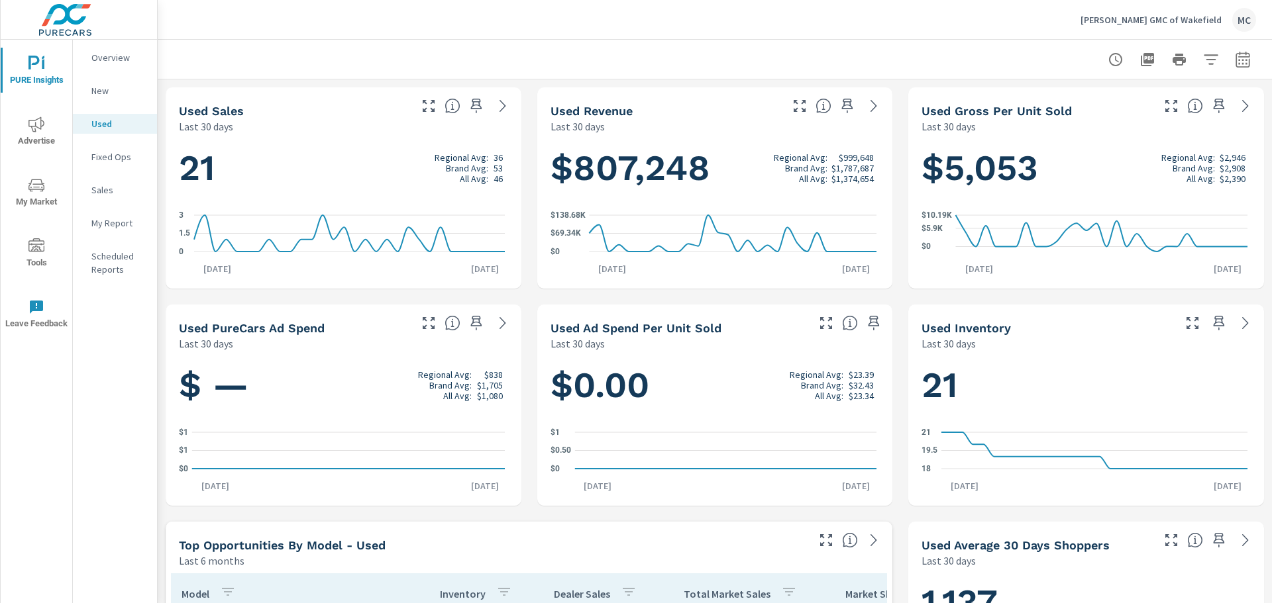 This screenshot has width=1272, height=603. What do you see at coordinates (115, 157) in the screenshot?
I see `div: Fixed Ops` at bounding box center [115, 157].